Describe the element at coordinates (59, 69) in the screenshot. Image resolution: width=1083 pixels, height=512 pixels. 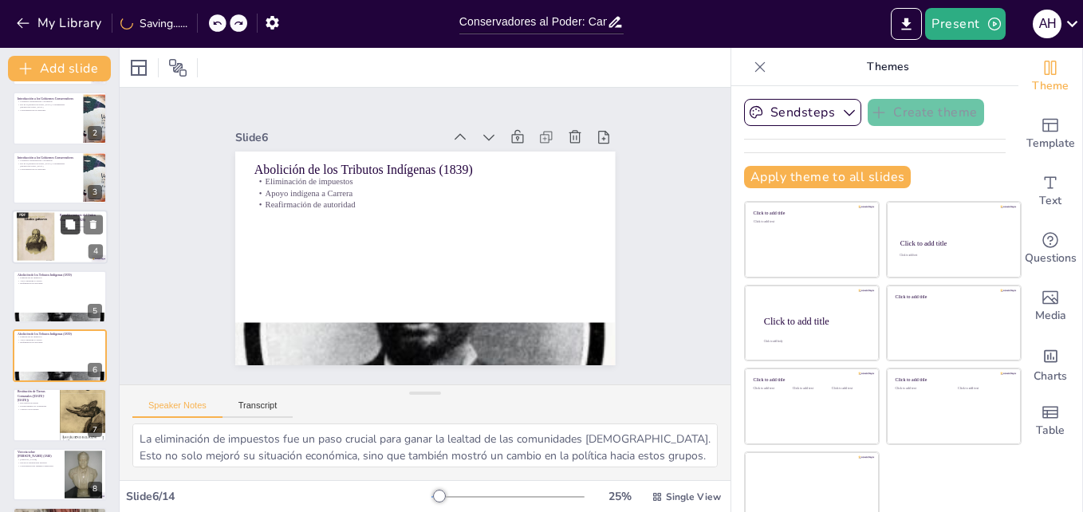
I see `button: Add slide` at that location.